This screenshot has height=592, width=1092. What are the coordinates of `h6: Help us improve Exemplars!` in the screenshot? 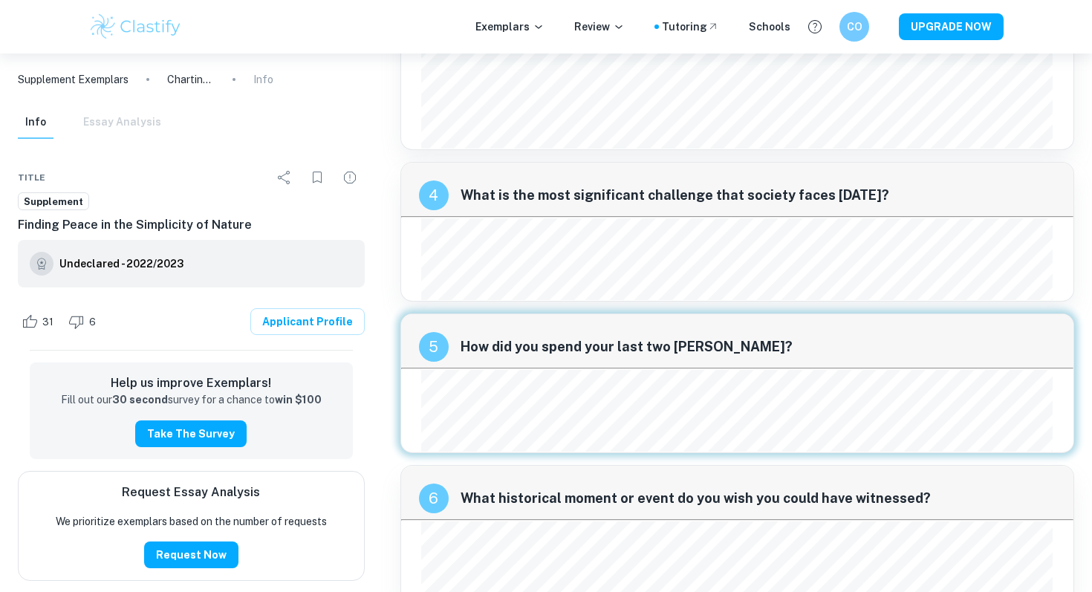 It's located at (191, 383).